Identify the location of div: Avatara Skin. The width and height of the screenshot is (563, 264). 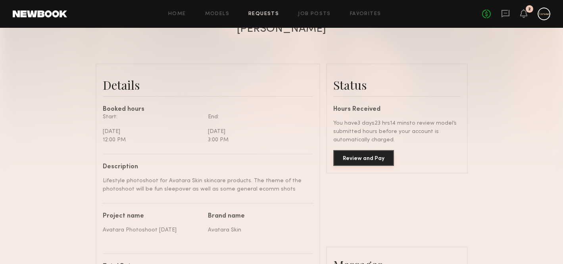
(258, 230).